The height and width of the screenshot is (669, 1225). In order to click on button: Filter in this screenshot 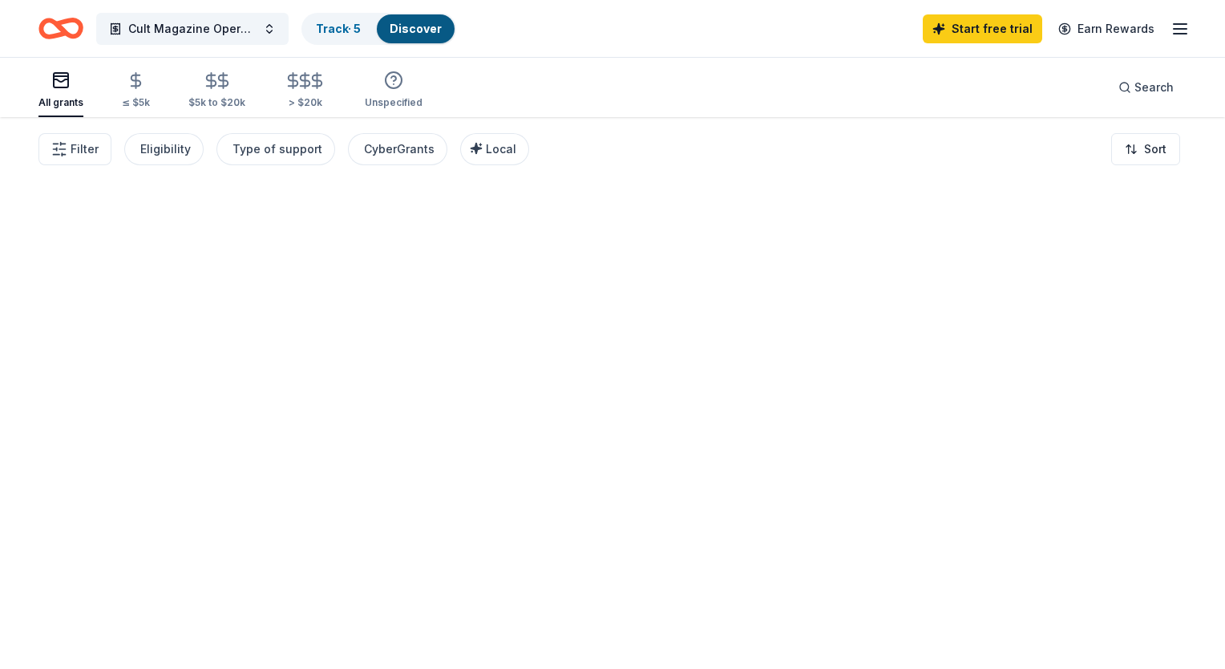, I will do `click(75, 149)`.